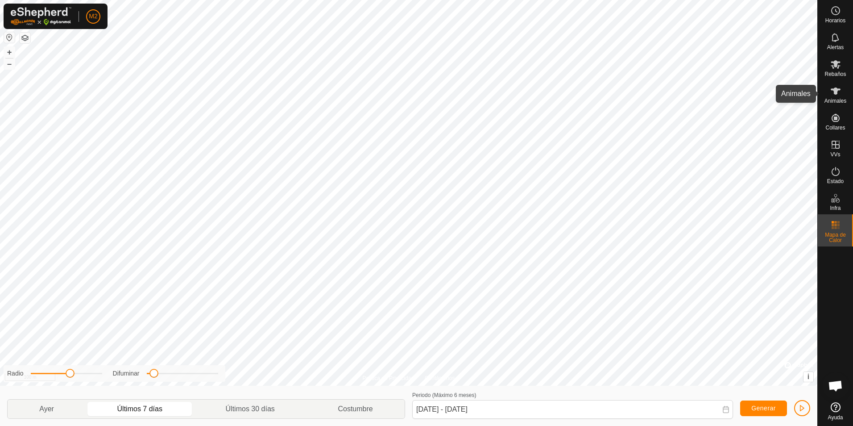 Image resolution: width=853 pixels, height=426 pixels. What do you see at coordinates (835, 74) in the screenshot?
I see `span: Rebaños` at bounding box center [835, 74].